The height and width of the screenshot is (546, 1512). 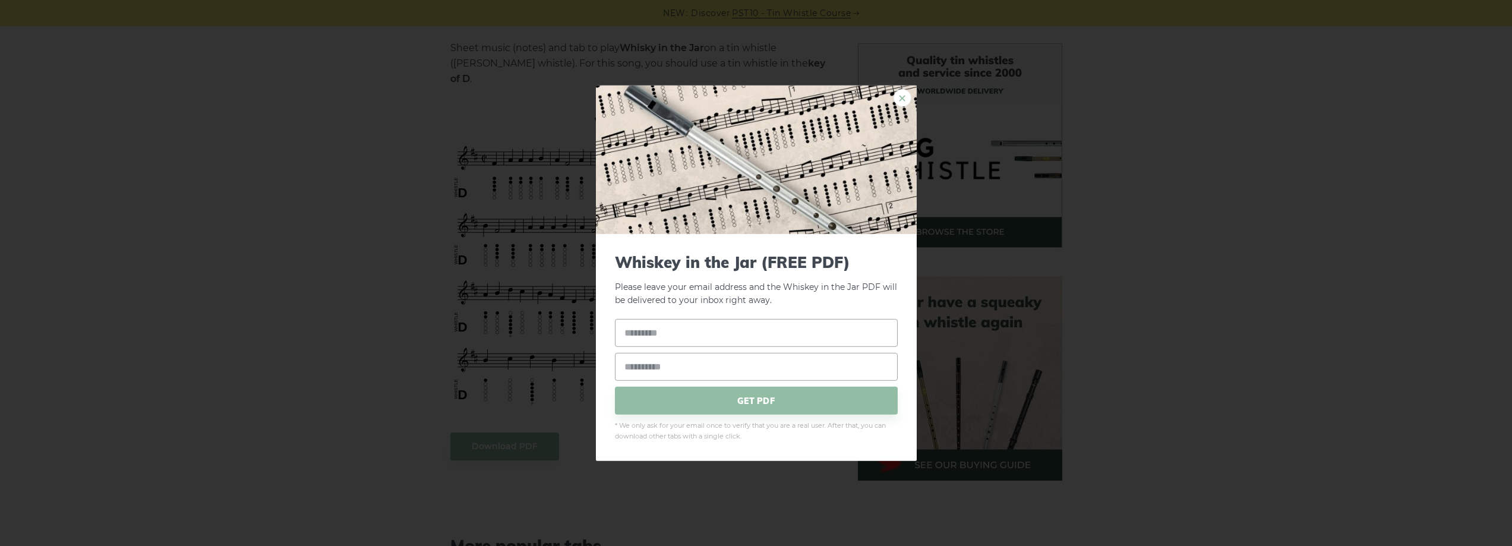 I want to click on span: Whiskey in the Jar (FREE PDF), so click(x=756, y=261).